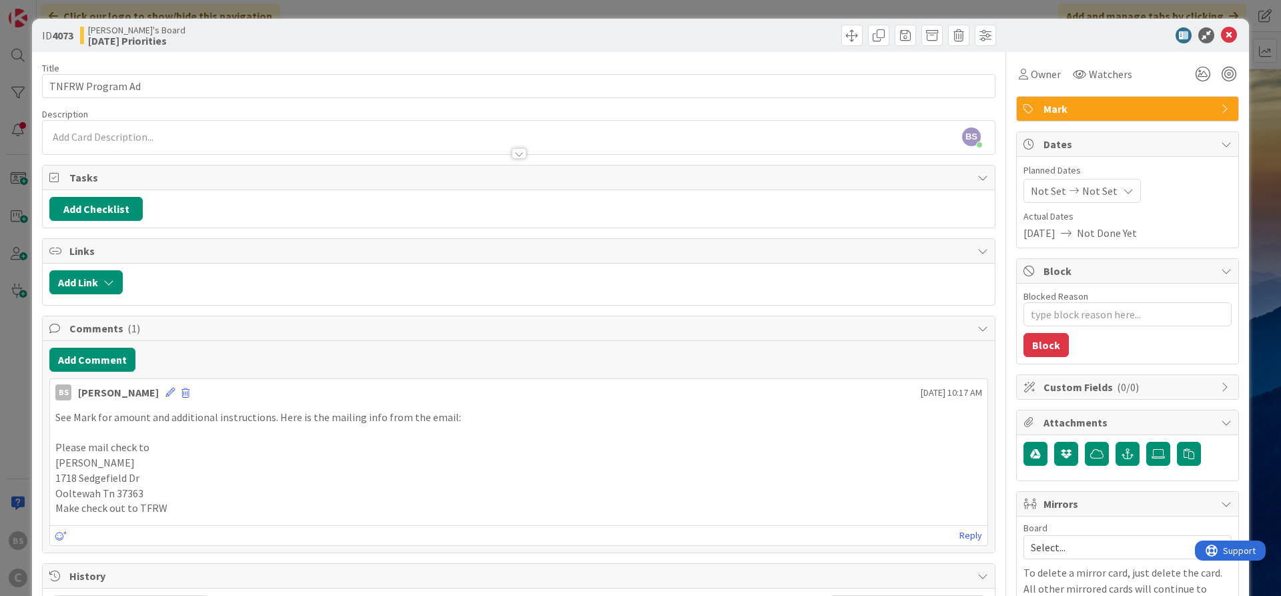 The image size is (1281, 596). I want to click on span: Board, so click(1035, 528).